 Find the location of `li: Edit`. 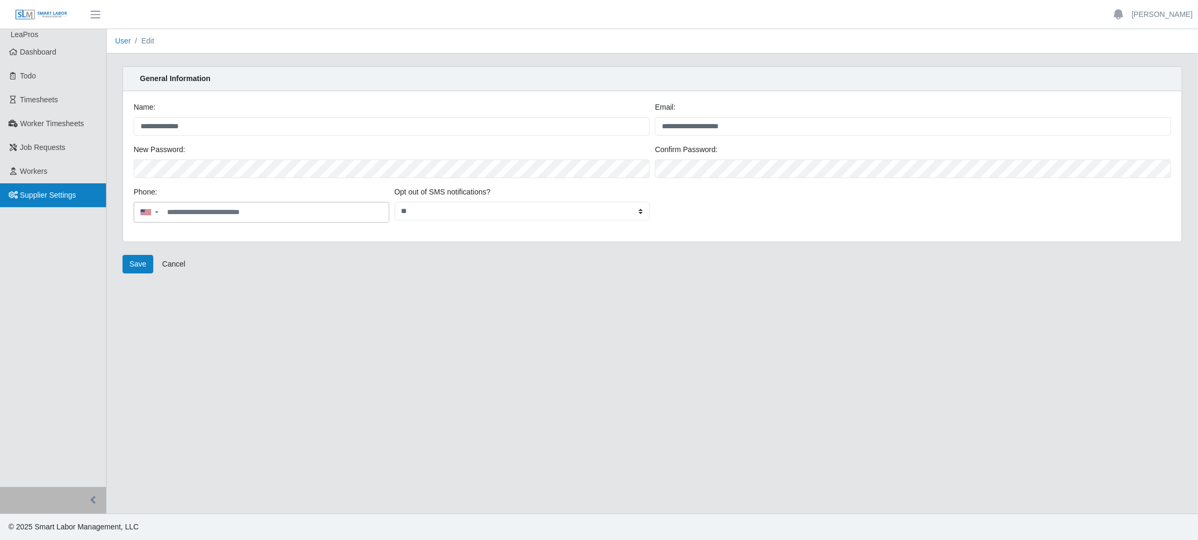

li: Edit is located at coordinates (143, 41).